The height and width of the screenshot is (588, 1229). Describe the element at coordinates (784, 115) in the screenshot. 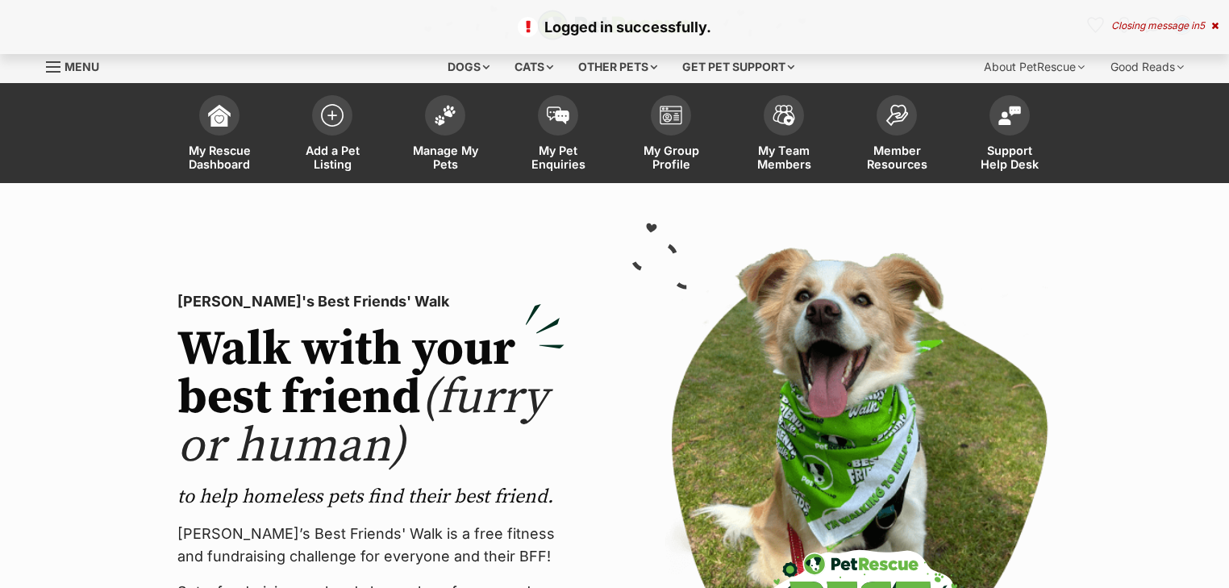

I see `img: team-members-icon-5396bd8760b3fe7c0b43da4ab00e1e3bb1a5d9ba89233759b79545d2d3fc5d0d.svg` at that location.